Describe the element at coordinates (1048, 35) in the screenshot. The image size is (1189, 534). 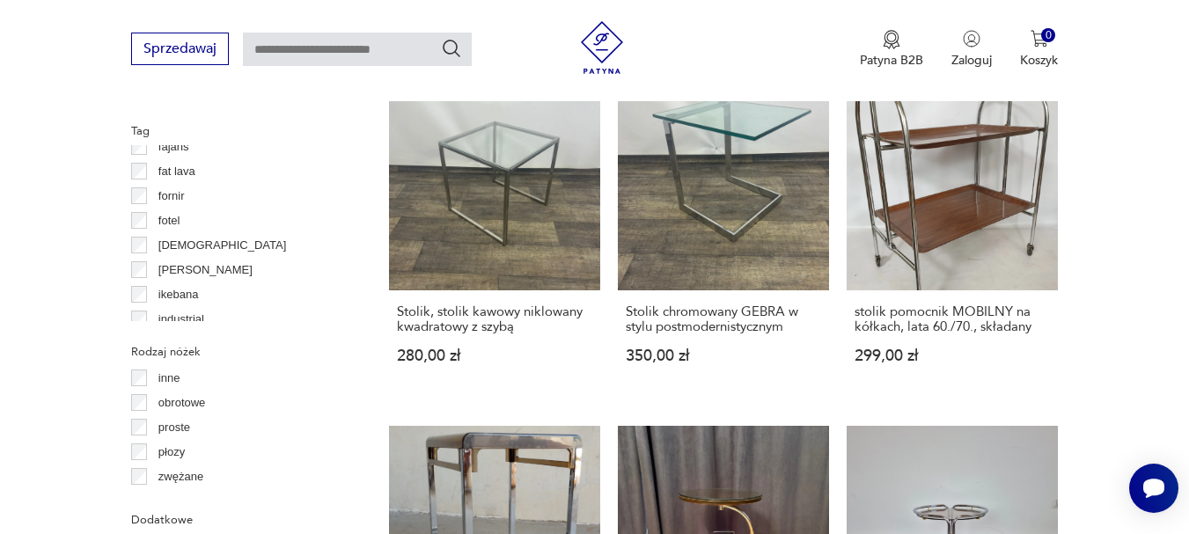
I see `div: 0` at that location.